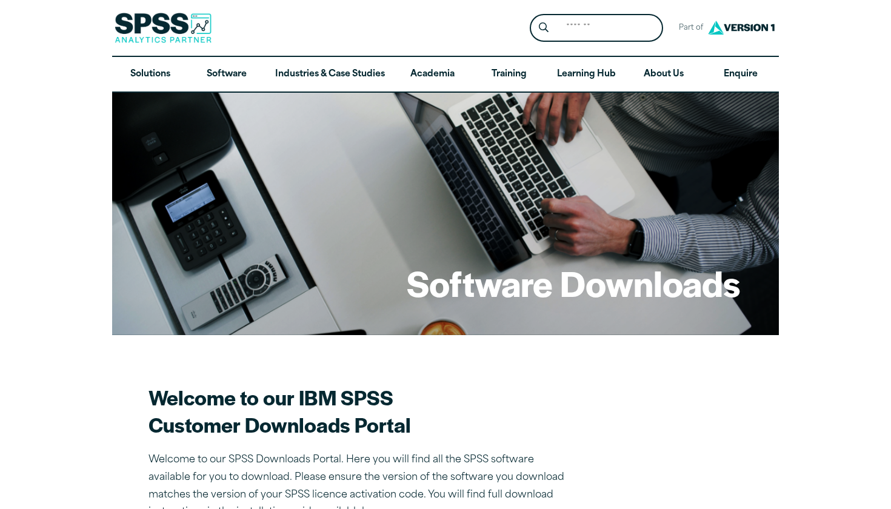 The image size is (891, 509). What do you see at coordinates (227, 75) in the screenshot?
I see `a: Software` at bounding box center [227, 75].